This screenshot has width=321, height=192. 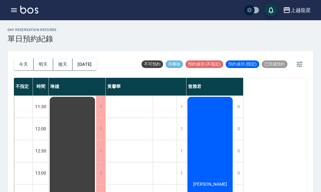 What do you see at coordinates (146, 87) in the screenshot?
I see `div: 黃馨華` at bounding box center [146, 87].